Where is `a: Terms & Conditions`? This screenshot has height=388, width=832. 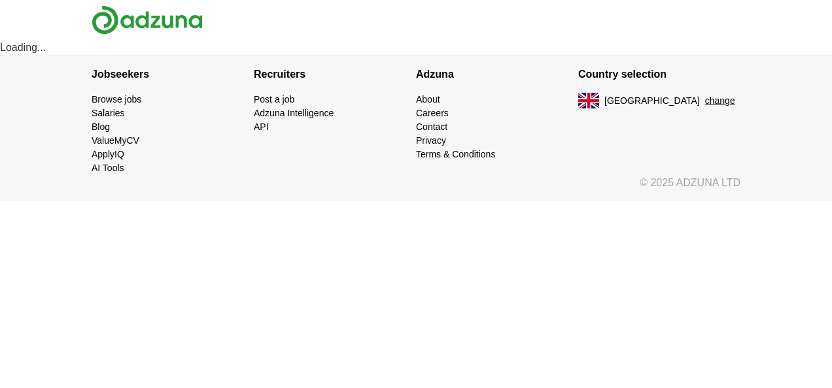
a: Terms & Conditions is located at coordinates (455, 154).